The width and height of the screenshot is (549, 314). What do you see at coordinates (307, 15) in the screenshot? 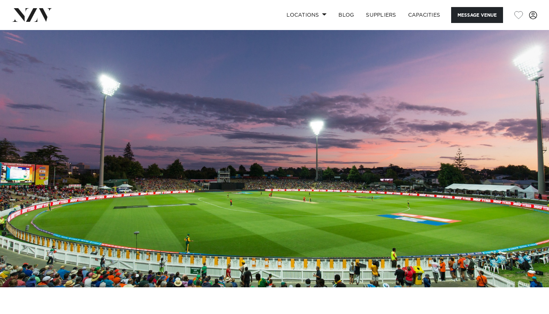
I see `a: Locations` at bounding box center [307, 15].